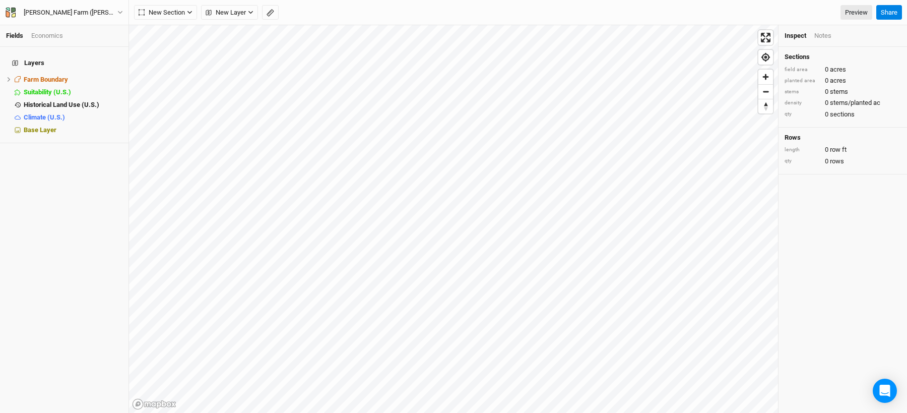 This screenshot has width=907, height=413. What do you see at coordinates (64, 63) in the screenshot?
I see `h4: Layers` at bounding box center [64, 63].